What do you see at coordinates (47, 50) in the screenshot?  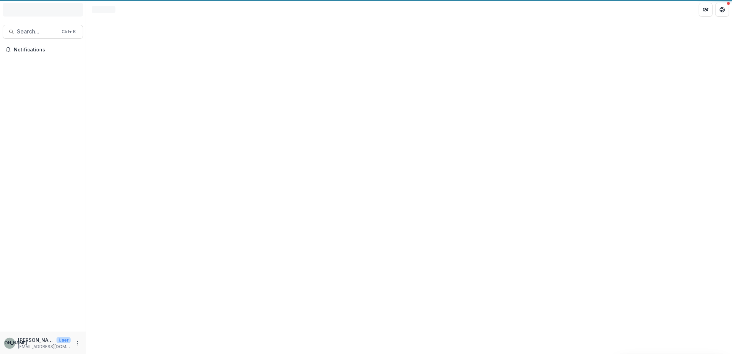 I see `span: Notifications` at bounding box center [47, 50].